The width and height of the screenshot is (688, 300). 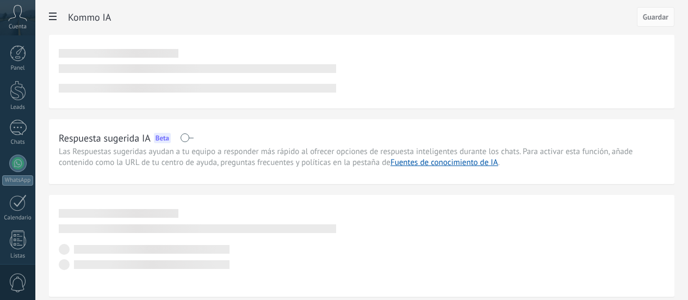 I want to click on div: Listas, so click(x=18, y=256).